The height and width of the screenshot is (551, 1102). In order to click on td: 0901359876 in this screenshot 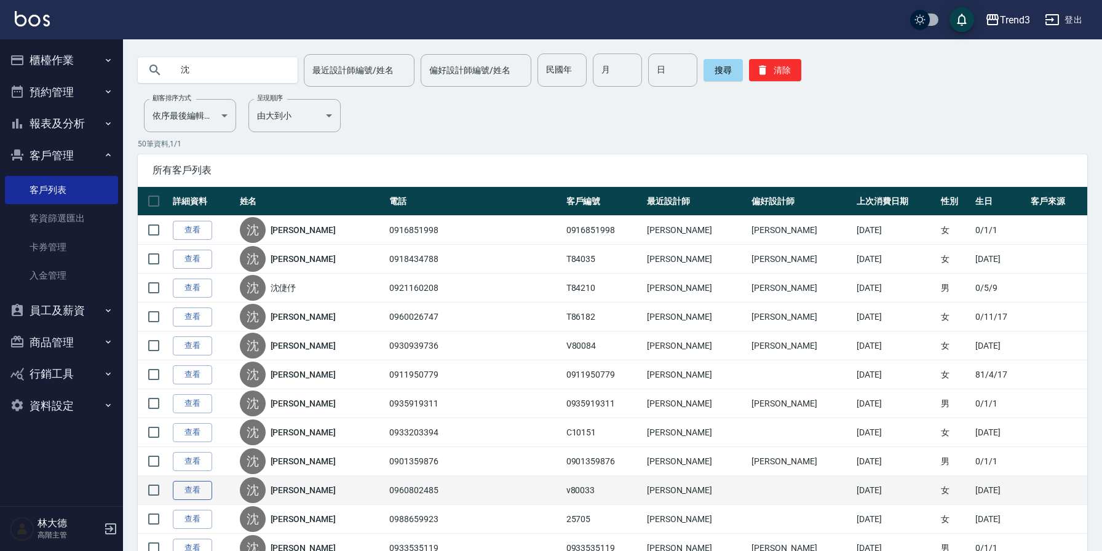, I will do `click(474, 461)`.